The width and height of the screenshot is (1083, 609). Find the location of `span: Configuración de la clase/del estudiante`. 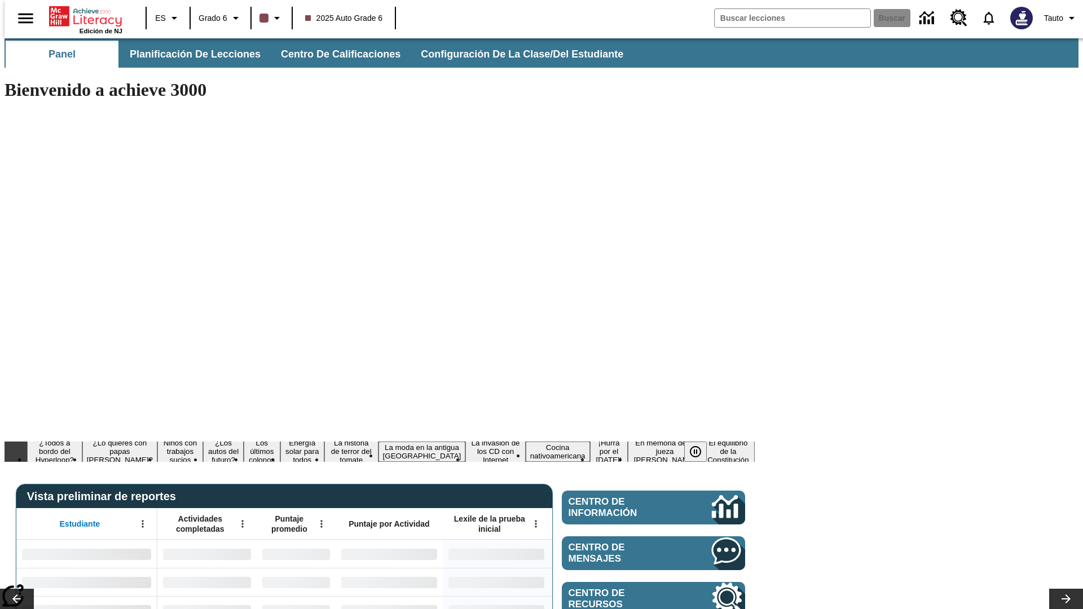

span: Configuración de la clase/del estudiante is located at coordinates (522, 54).